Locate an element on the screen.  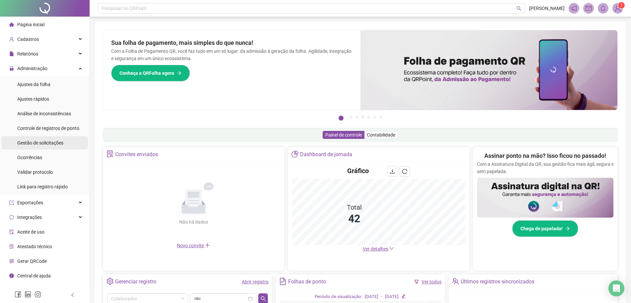
div: Dashboard de jornada is located at coordinates (326, 154).